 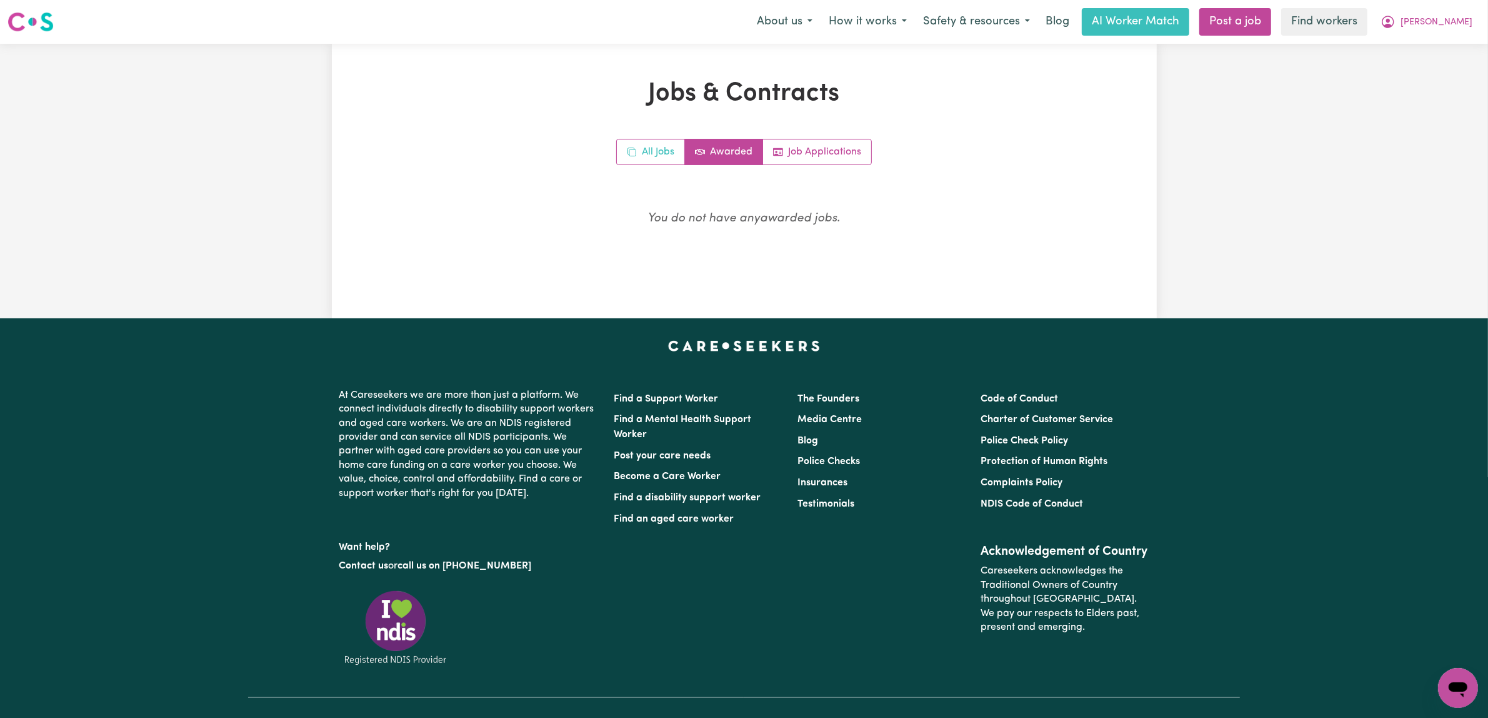 I want to click on button: How it works, so click(x=868, y=22).